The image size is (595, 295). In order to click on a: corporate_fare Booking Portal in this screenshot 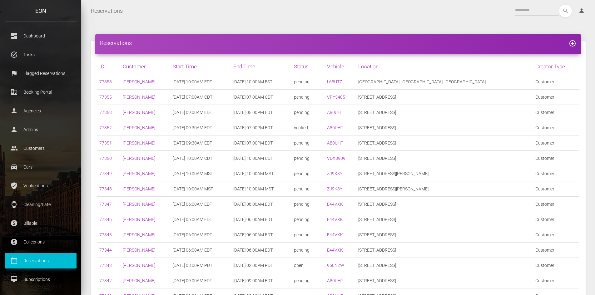, I will do `click(41, 92)`.